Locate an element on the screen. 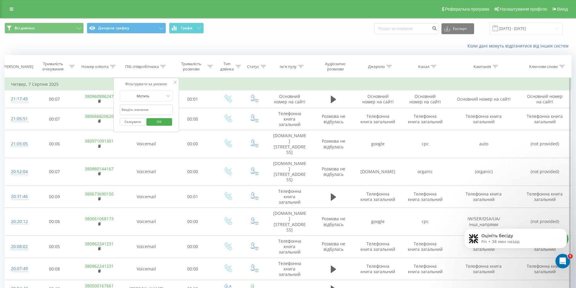  span: 5 is located at coordinates (571, 257).